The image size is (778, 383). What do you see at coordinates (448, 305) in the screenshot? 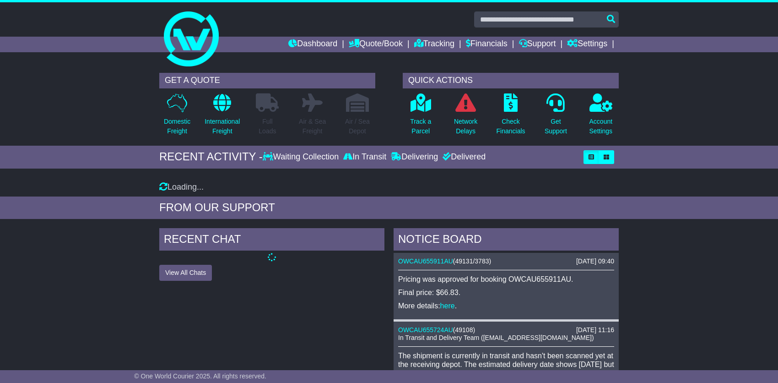
I see `a: here` at bounding box center [448, 305].